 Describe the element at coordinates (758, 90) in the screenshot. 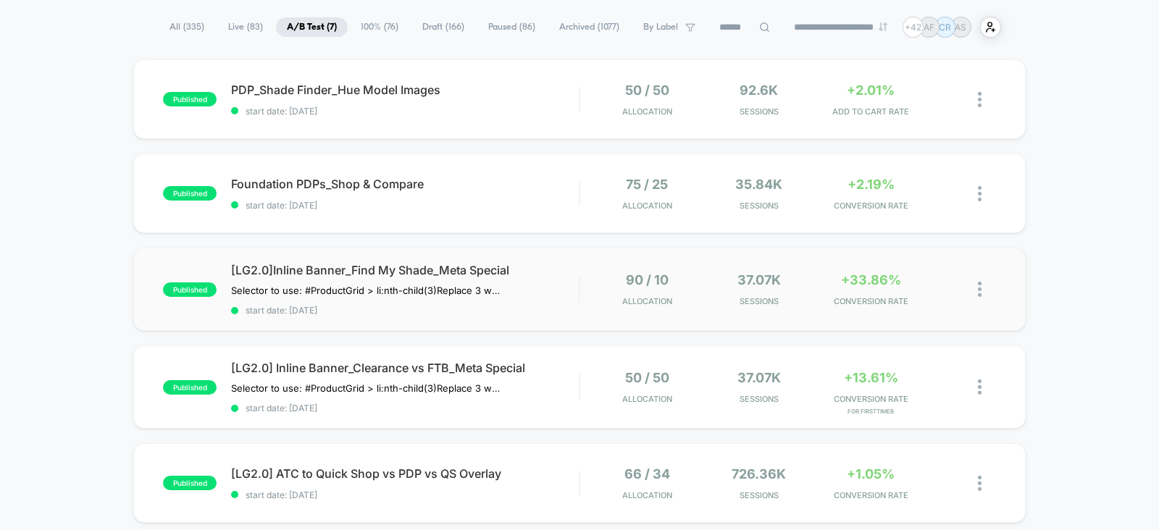

I see `span: 92.6k` at that location.